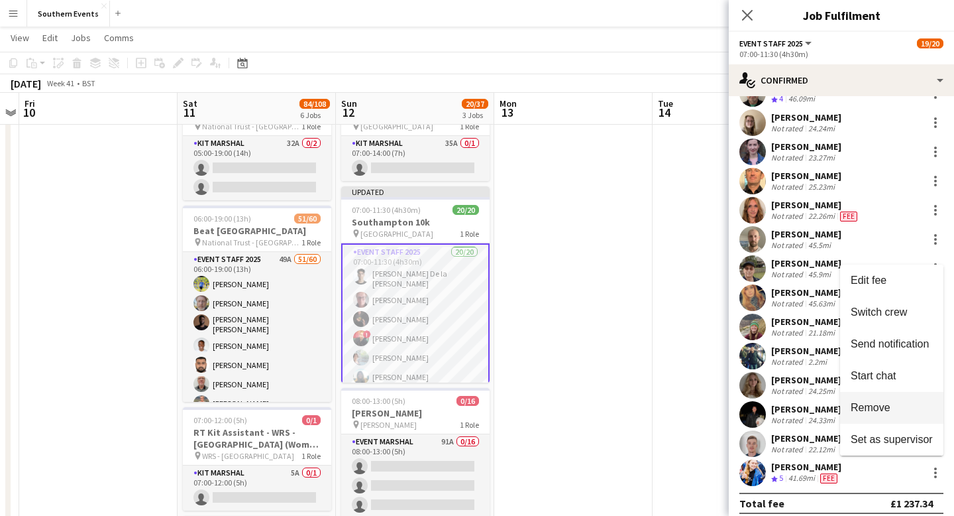  I want to click on button: Start chat, so click(892, 376).